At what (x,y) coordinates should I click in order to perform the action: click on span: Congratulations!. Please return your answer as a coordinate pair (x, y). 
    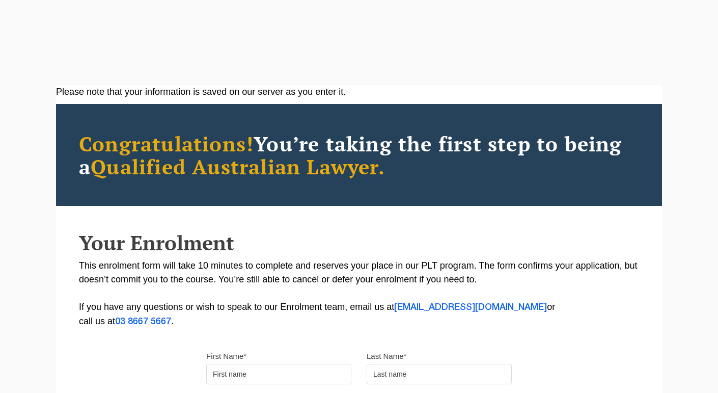
    Looking at the image, I should click on (166, 143).